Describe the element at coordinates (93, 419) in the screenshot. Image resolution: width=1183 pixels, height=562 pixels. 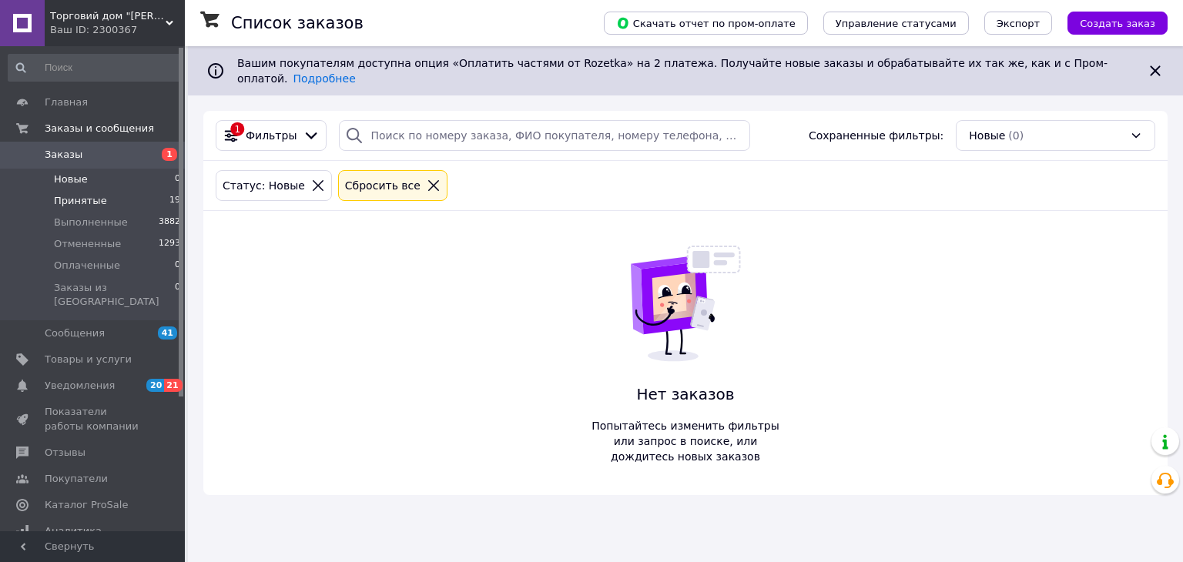
I see `span: Показатели работы компании` at that location.